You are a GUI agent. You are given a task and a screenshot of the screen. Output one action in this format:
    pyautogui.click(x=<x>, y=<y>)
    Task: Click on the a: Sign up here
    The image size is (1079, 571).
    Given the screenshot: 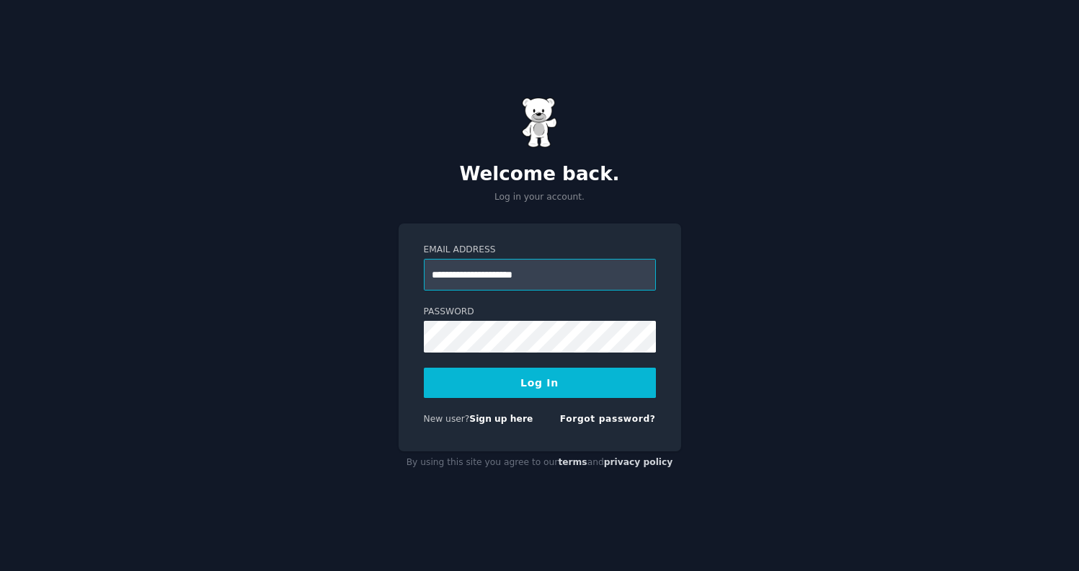 What is the action you would take?
    pyautogui.click(x=501, y=419)
    